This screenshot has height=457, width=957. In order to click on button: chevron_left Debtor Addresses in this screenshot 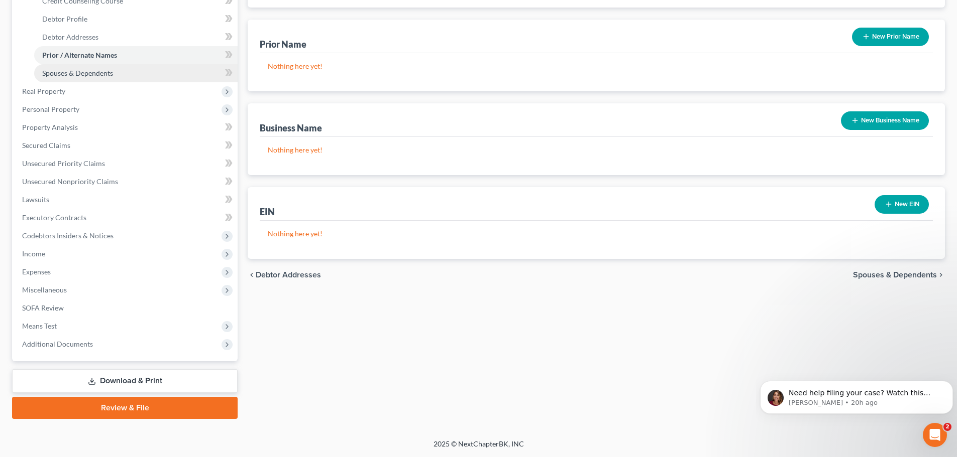, I will do `click(284, 275)`.